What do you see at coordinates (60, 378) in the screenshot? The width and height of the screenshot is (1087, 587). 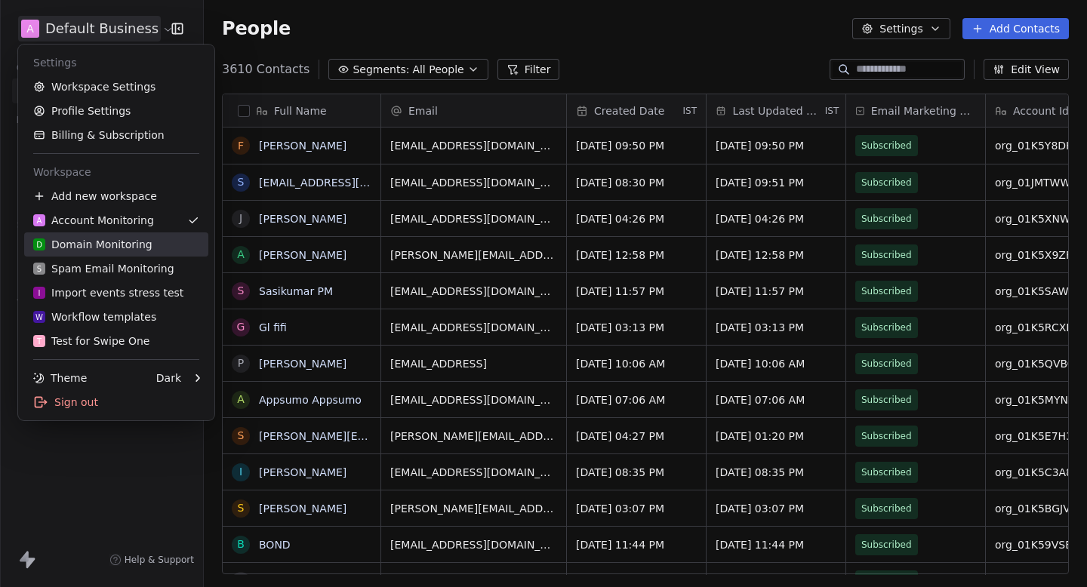 I see `div: Theme` at bounding box center [60, 378].